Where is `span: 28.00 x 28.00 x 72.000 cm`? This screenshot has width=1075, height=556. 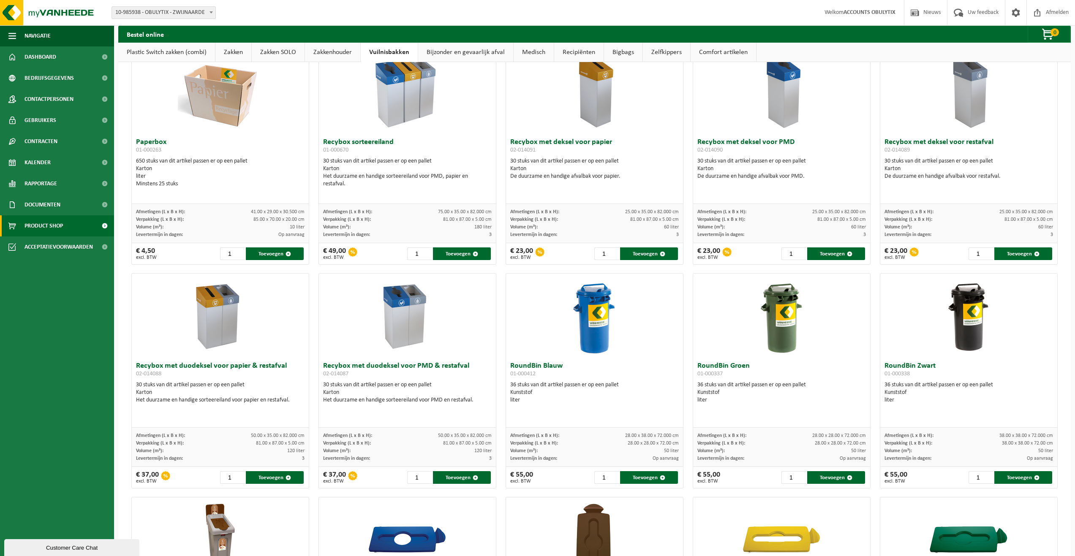
span: 28.00 x 28.00 x 72.000 cm is located at coordinates (839, 436).